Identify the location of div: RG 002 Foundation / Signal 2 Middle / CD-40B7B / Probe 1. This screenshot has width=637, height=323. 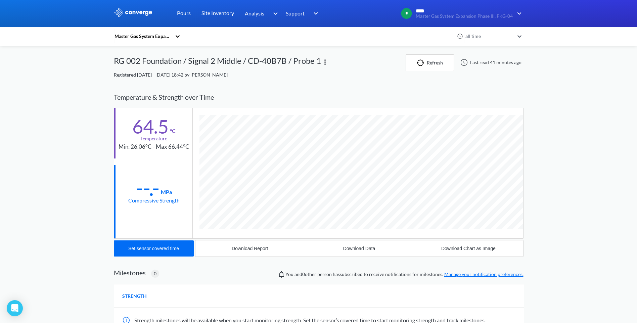
(217, 63).